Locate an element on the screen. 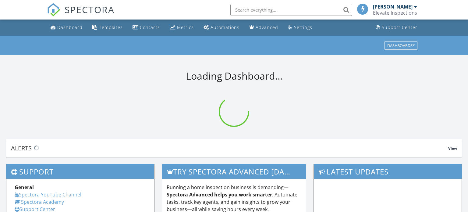  a: Spectora YouTube Channel is located at coordinates (48, 194).